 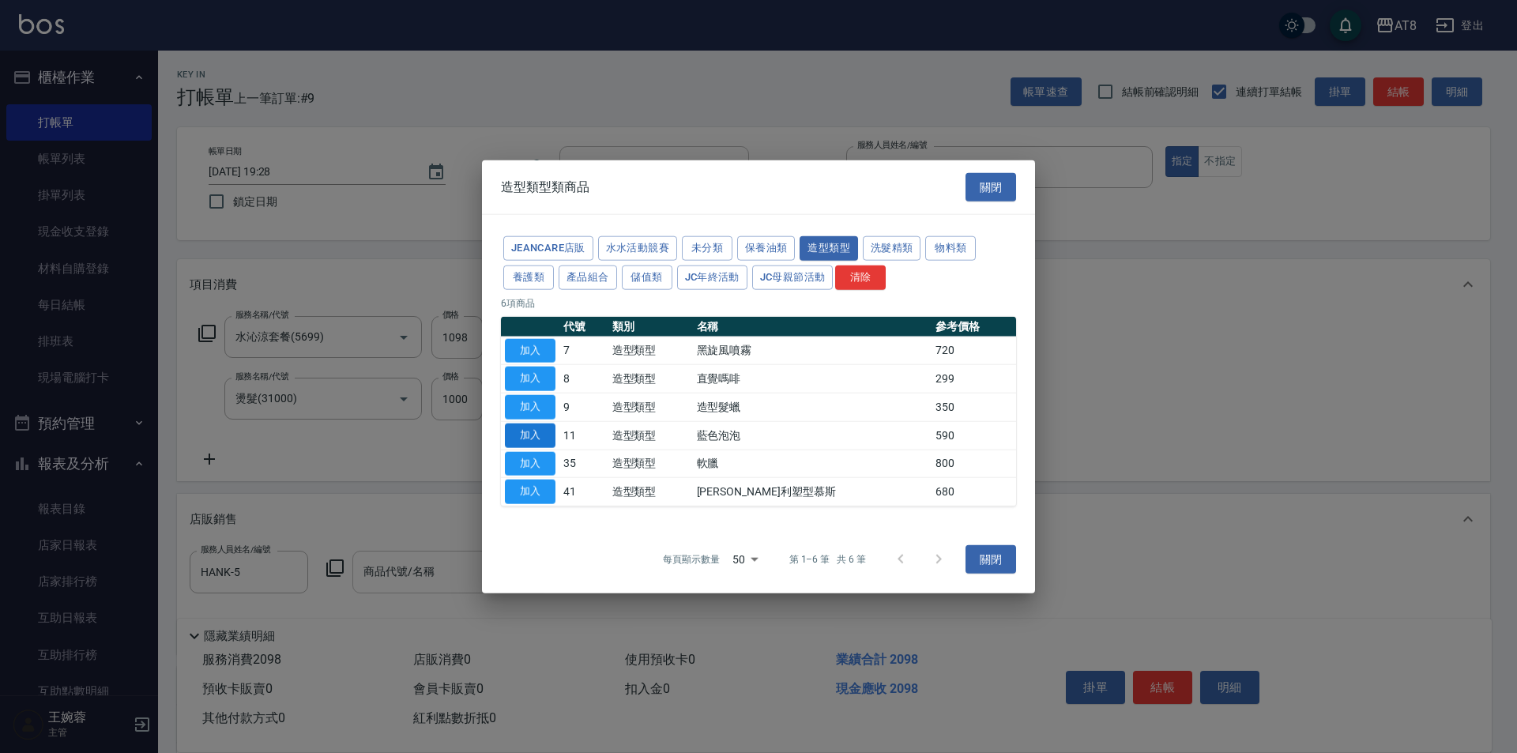 What do you see at coordinates (974, 351) in the screenshot?
I see `td: 720` at bounding box center [974, 351].